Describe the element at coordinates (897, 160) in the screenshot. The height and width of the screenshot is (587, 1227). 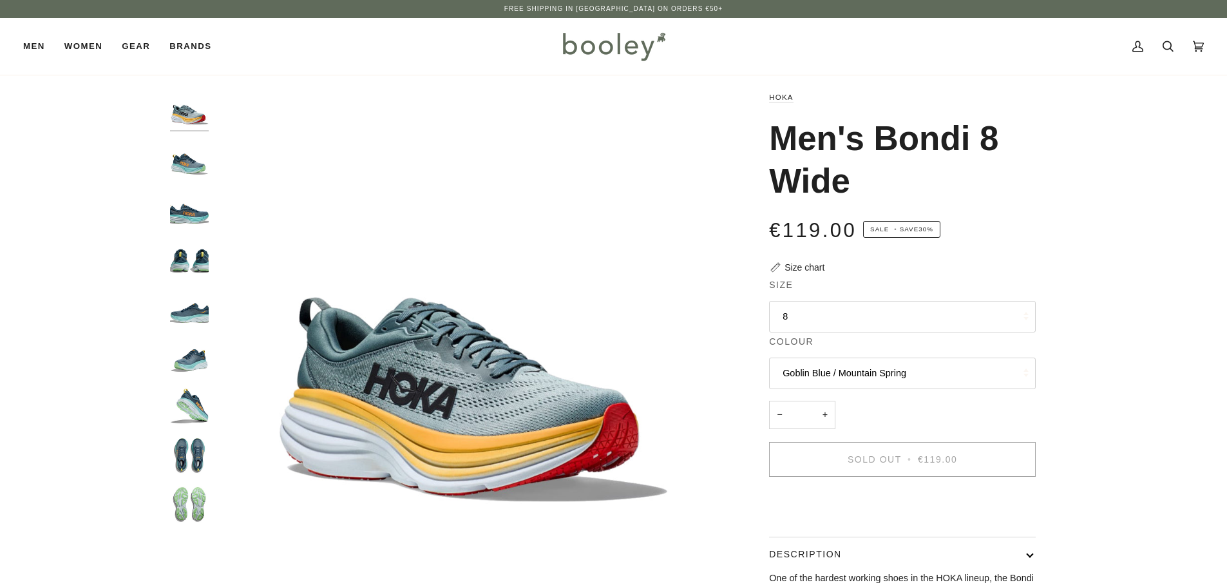
I see `h1: Men's Bondi 8 Wide` at that location.